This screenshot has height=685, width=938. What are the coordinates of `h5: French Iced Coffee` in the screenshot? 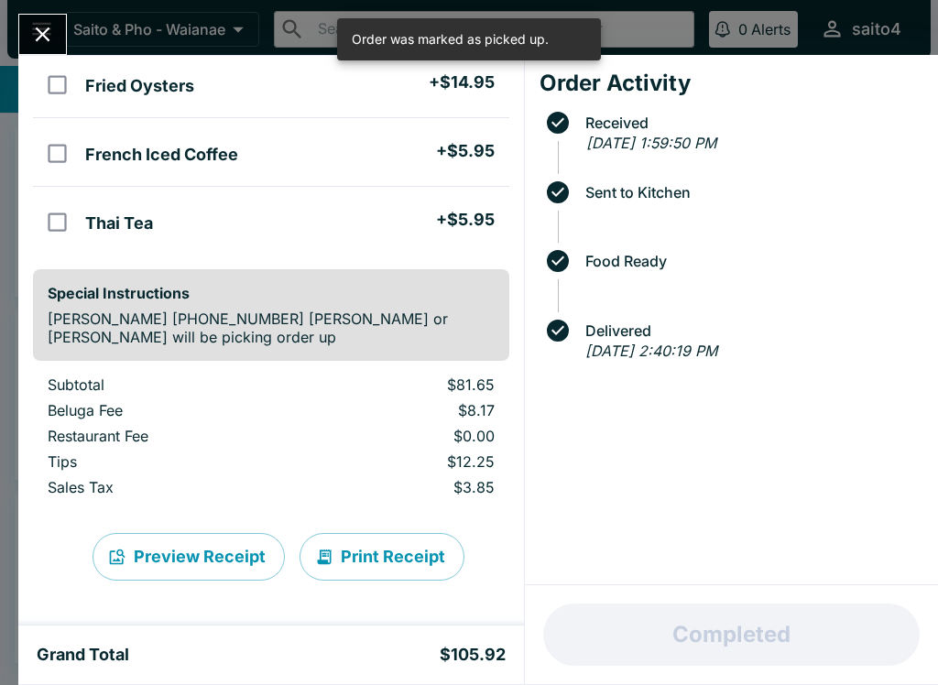 It's located at (161, 155).